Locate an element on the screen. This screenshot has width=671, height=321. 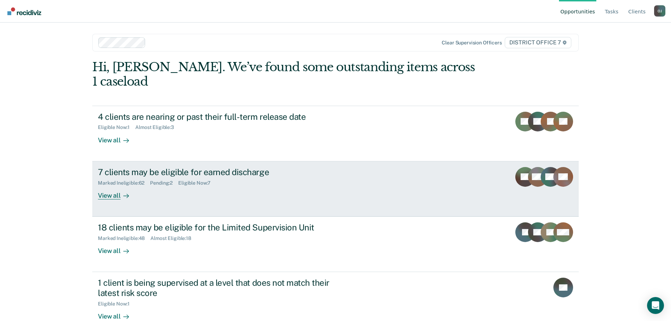
button: Profile dropdown button is located at coordinates (660, 11).